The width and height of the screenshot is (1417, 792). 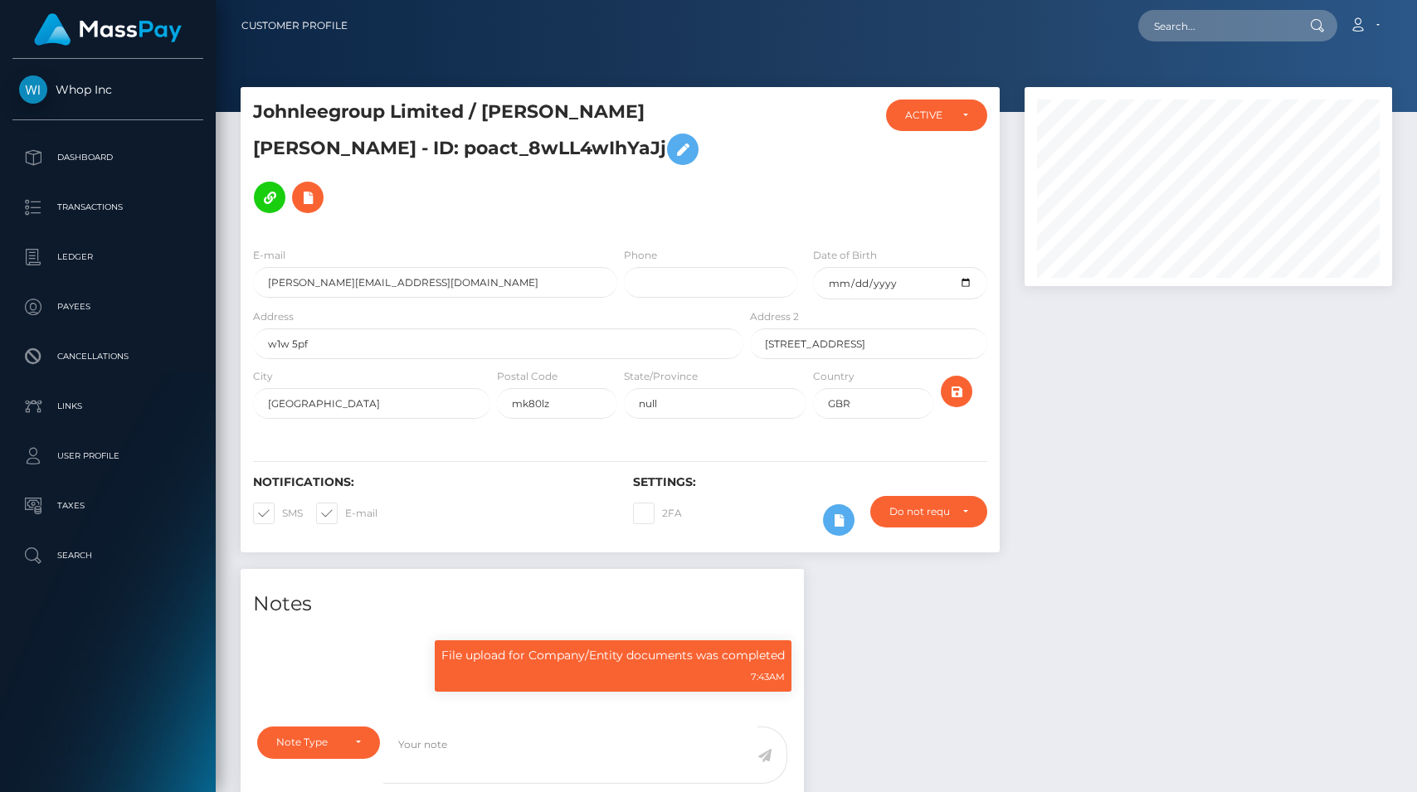 I want to click on span: Whop Inc, so click(x=108, y=90).